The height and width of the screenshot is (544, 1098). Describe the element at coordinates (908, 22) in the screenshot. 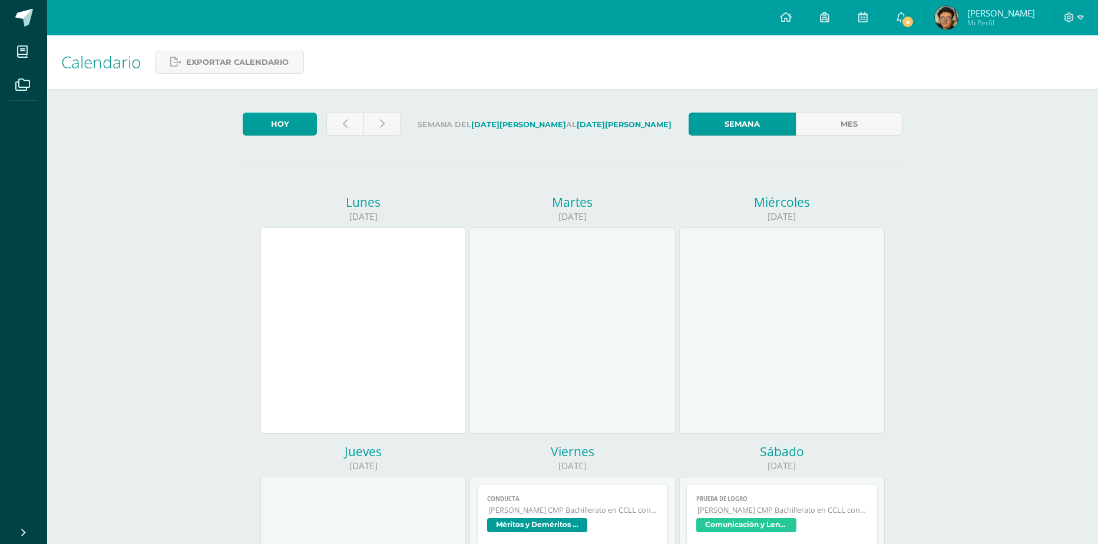

I see `span: 4` at that location.